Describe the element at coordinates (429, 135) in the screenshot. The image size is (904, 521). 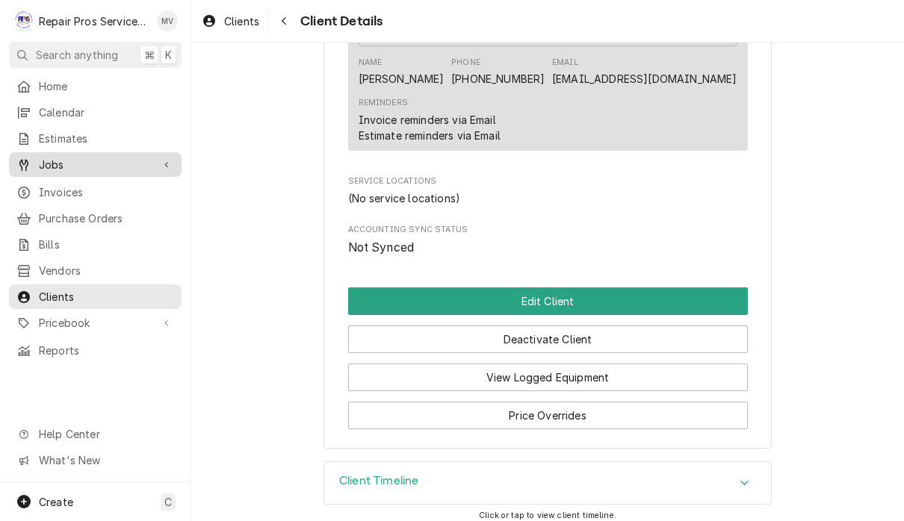
I see `div: Estimate reminders via Email` at that location.